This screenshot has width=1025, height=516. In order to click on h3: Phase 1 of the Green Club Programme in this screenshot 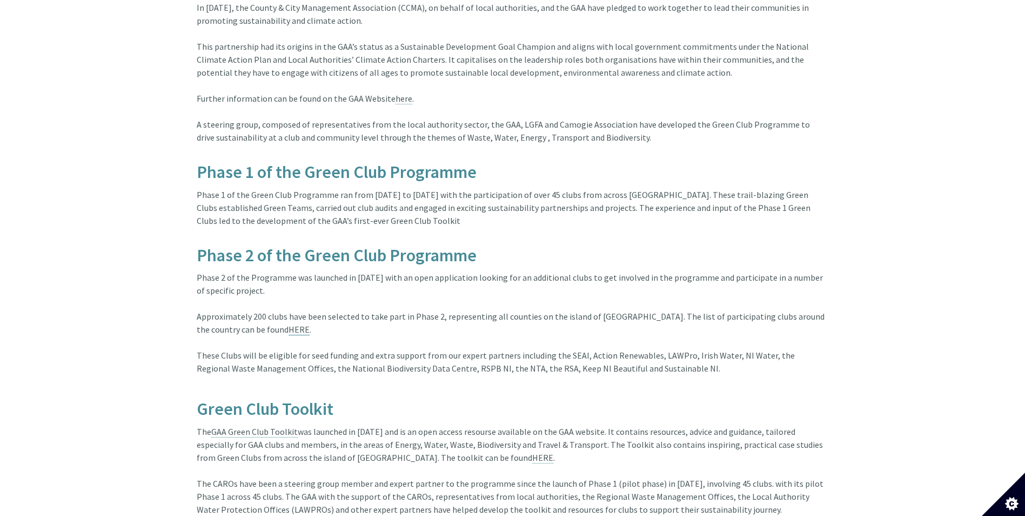, I will do `click(513, 163)`.